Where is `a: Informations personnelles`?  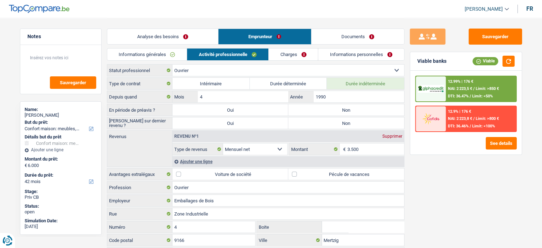
a: Informations personnelles is located at coordinates (361, 54).